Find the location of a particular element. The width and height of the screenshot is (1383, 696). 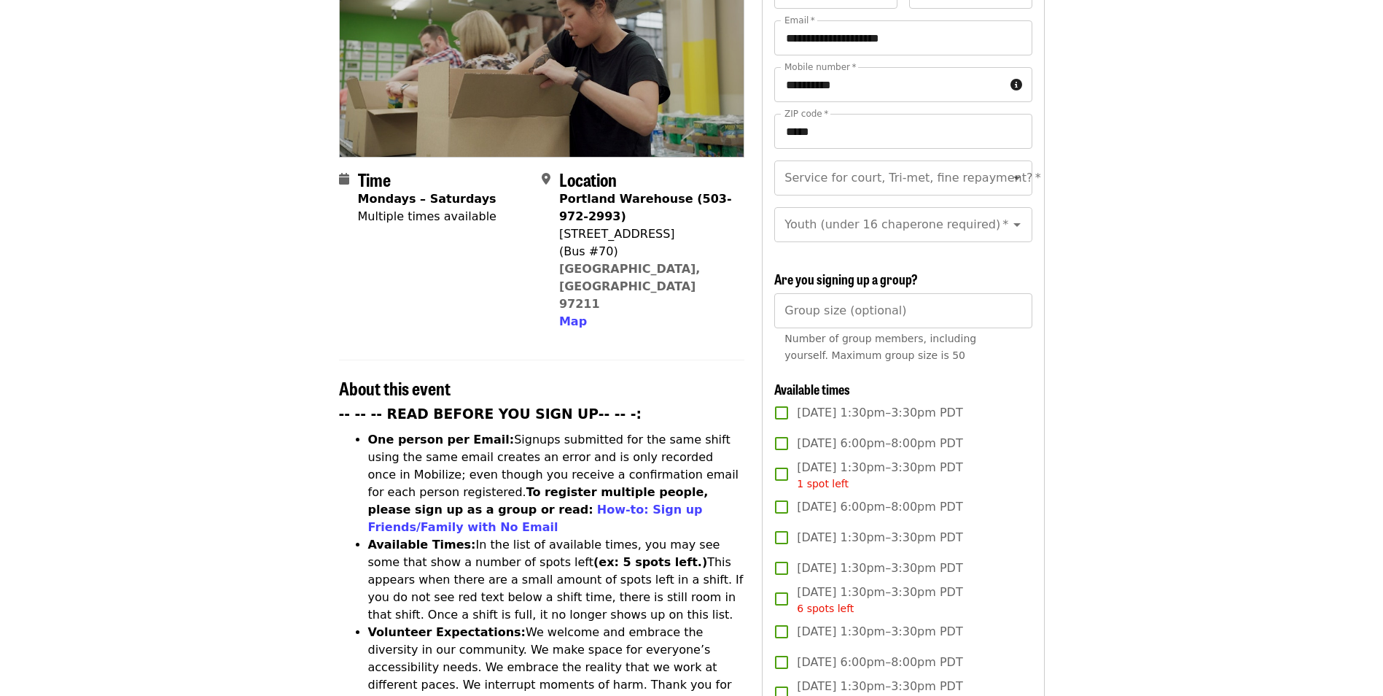

button: Map is located at coordinates (573, 322).